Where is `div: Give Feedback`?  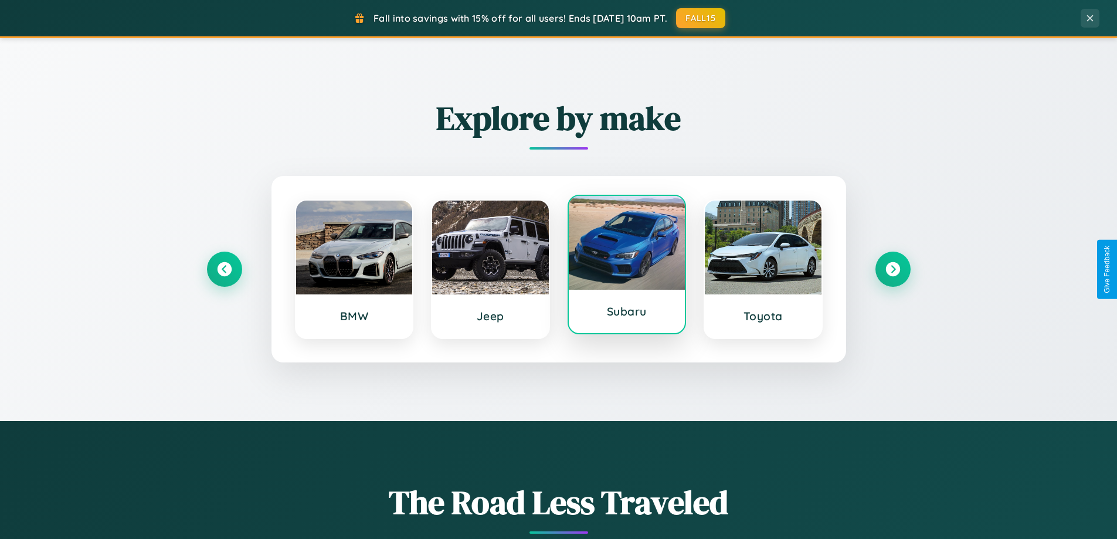
div: Give Feedback is located at coordinates (1107, 269).